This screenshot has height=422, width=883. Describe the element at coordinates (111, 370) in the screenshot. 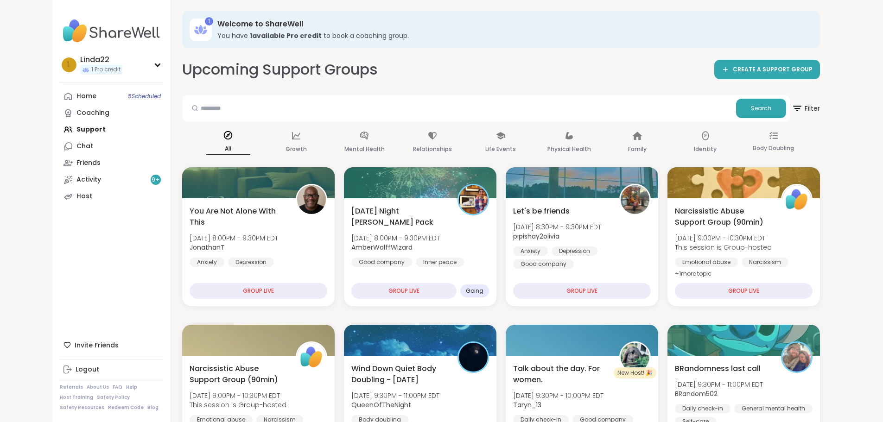

I see `a: Logout` at that location.